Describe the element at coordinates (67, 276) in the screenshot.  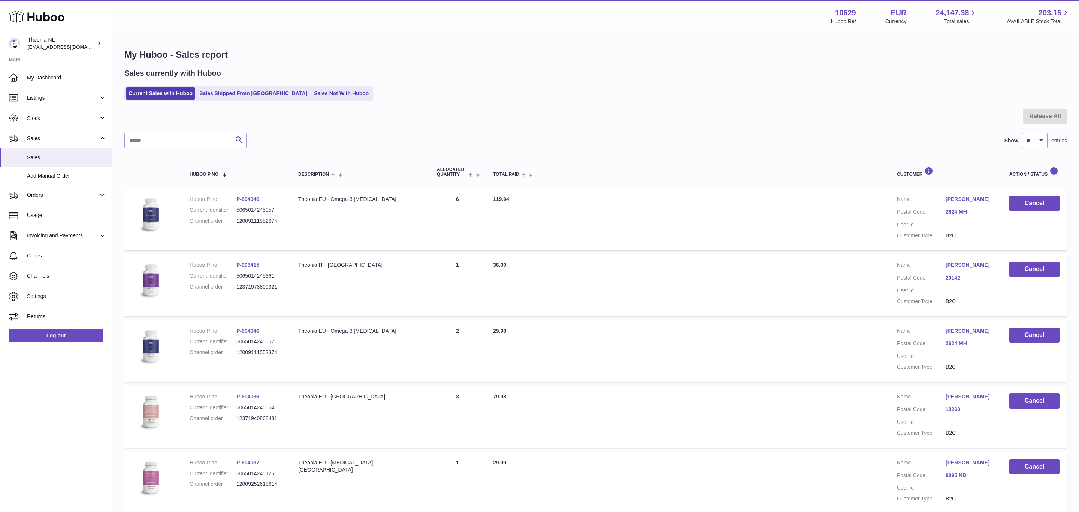
I see `span: Channels` at that location.